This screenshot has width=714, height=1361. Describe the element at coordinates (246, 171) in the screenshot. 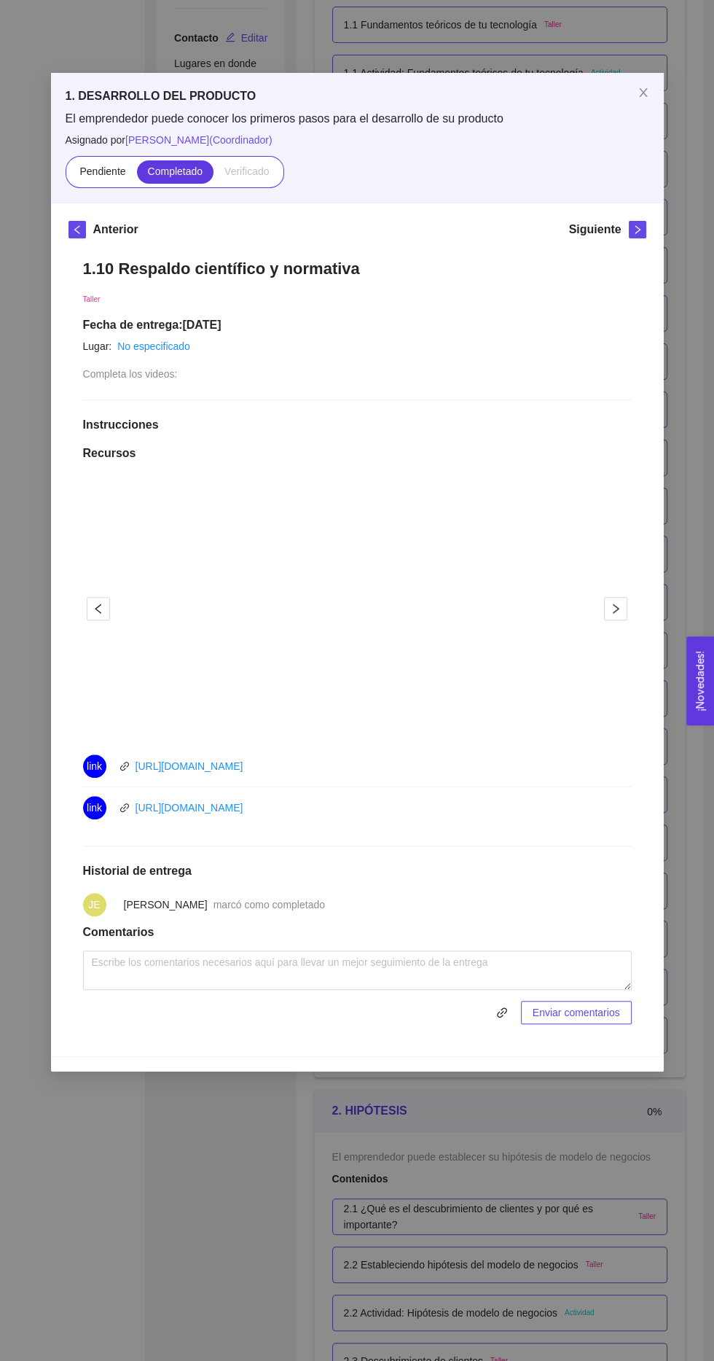

I see `span: Verificado` at that location.